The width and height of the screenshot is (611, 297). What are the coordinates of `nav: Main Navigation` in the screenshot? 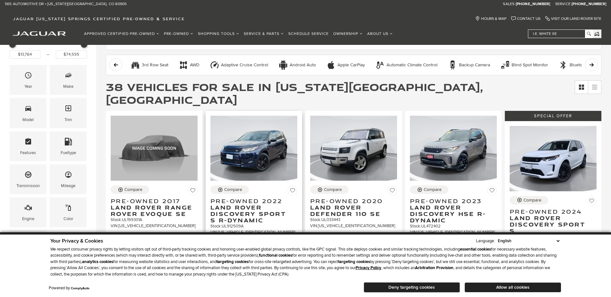 It's located at (238, 34).